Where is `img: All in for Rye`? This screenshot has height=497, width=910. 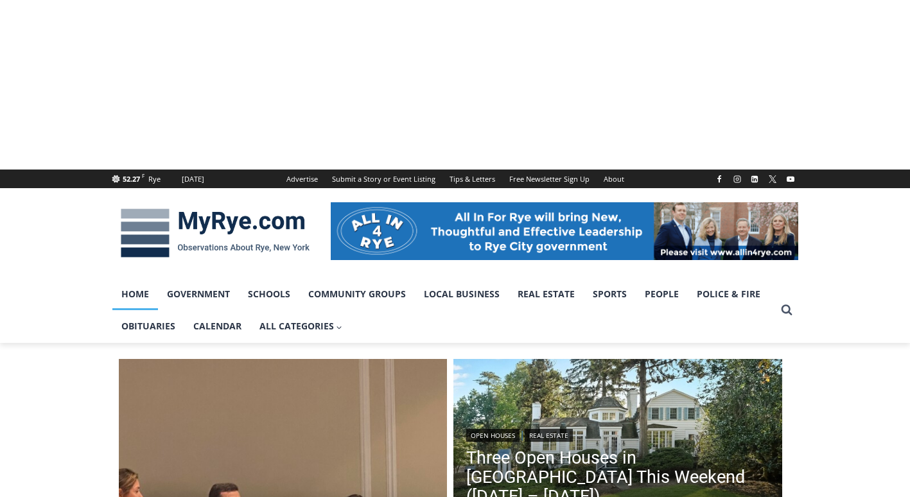
img: All in for Rye is located at coordinates (565, 231).